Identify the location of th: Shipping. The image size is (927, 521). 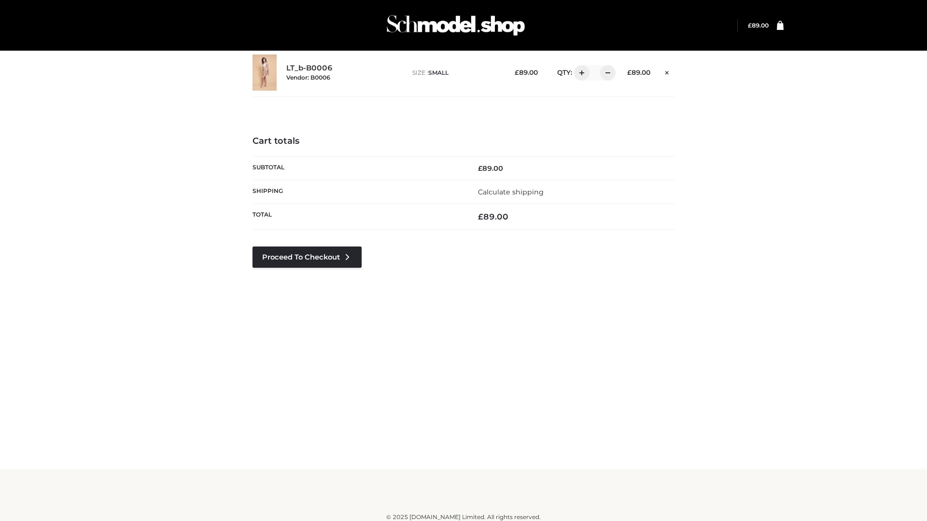
(358, 192).